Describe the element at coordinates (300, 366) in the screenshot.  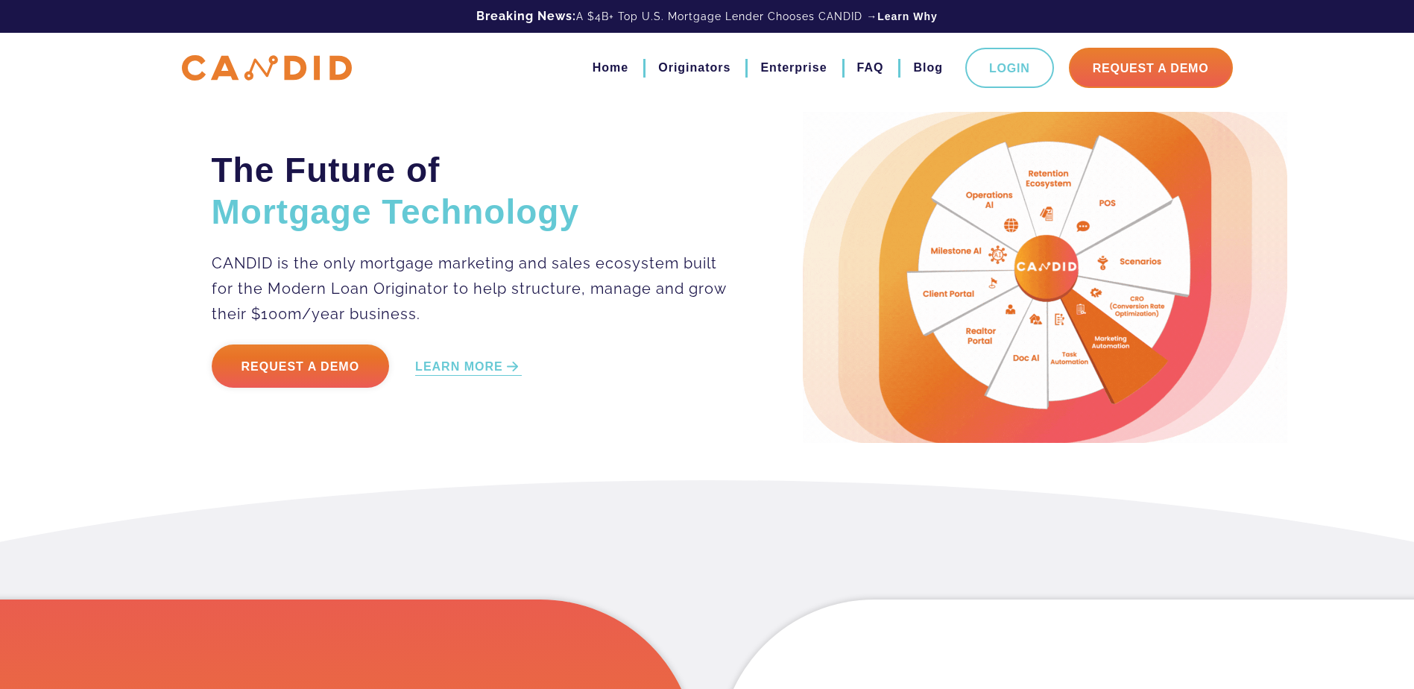
I see `a: Request a Demo` at that location.